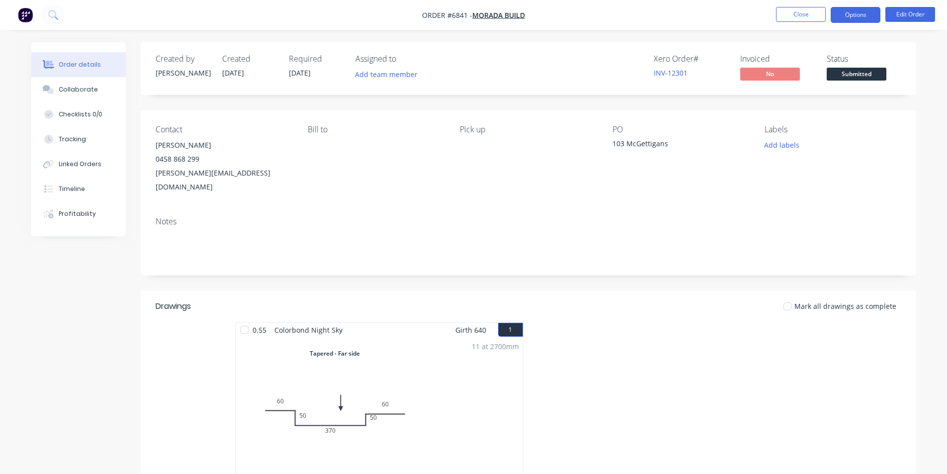  I want to click on div: Linked Orders, so click(80, 164).